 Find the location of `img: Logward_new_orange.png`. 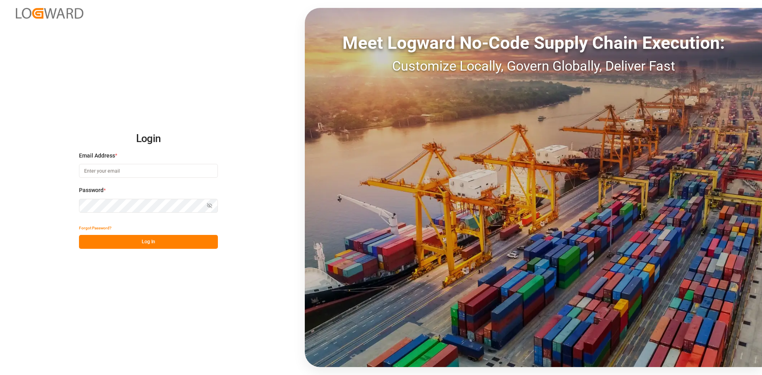

img: Logward_new_orange.png is located at coordinates (50, 13).